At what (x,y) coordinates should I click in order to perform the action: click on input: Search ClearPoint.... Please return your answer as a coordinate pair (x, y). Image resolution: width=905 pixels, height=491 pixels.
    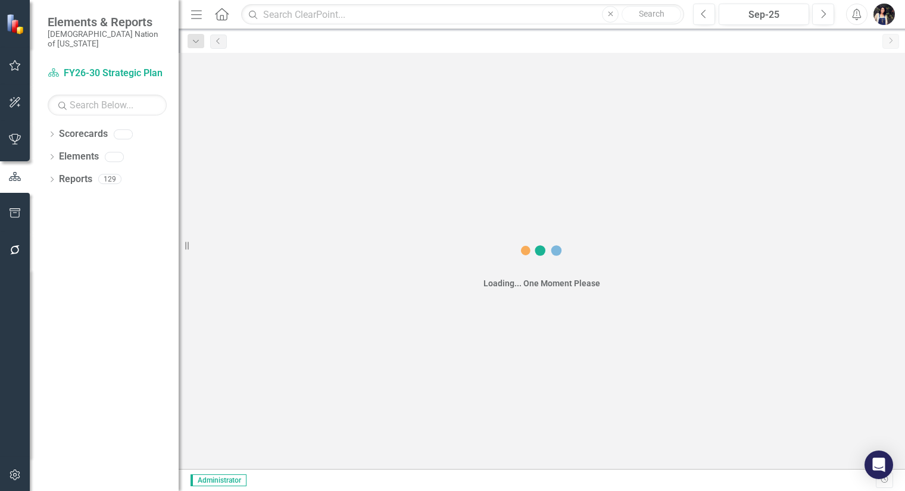
    Looking at the image, I should click on (463, 14).